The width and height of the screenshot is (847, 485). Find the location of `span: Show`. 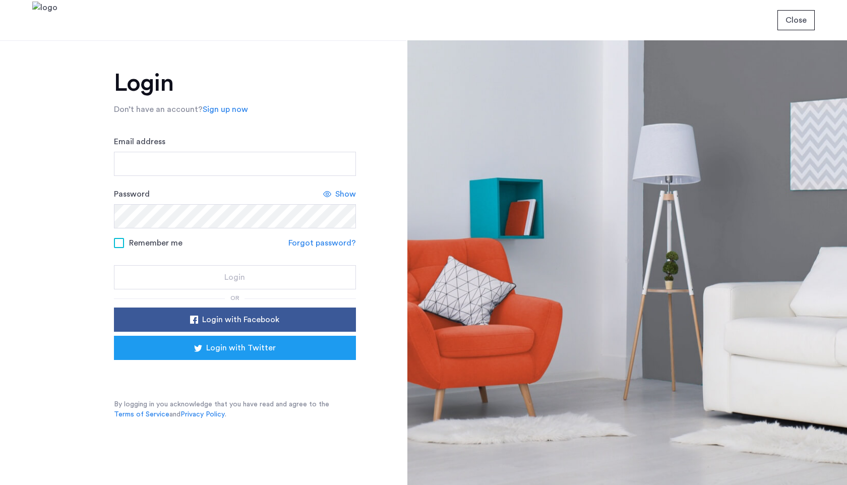

span: Show is located at coordinates (346, 194).